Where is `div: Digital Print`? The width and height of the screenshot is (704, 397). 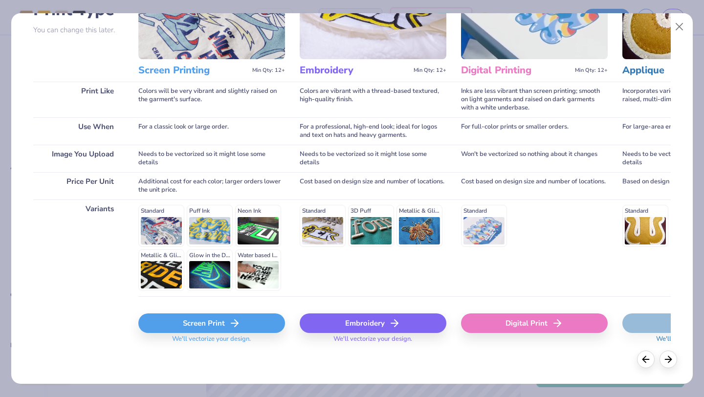 div: Digital Print is located at coordinates (534, 323).